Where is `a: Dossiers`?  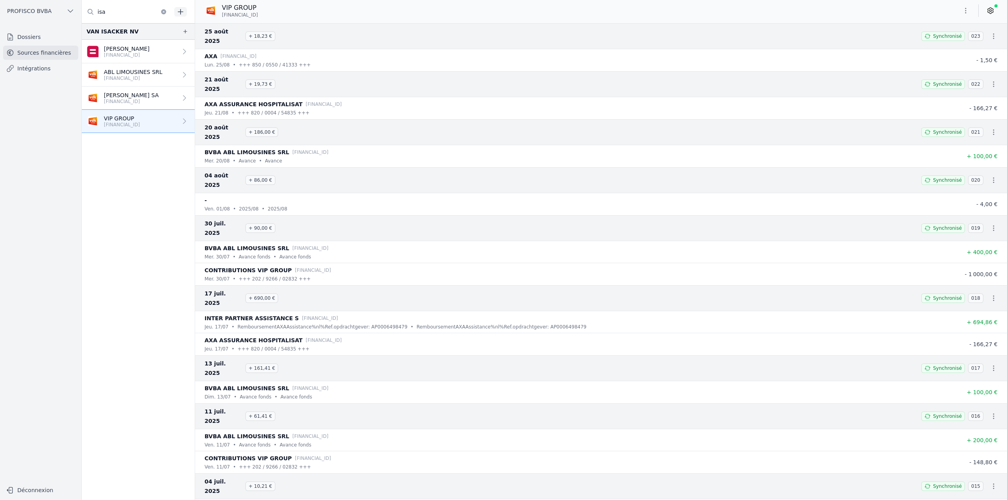 a: Dossiers is located at coordinates (41, 37).